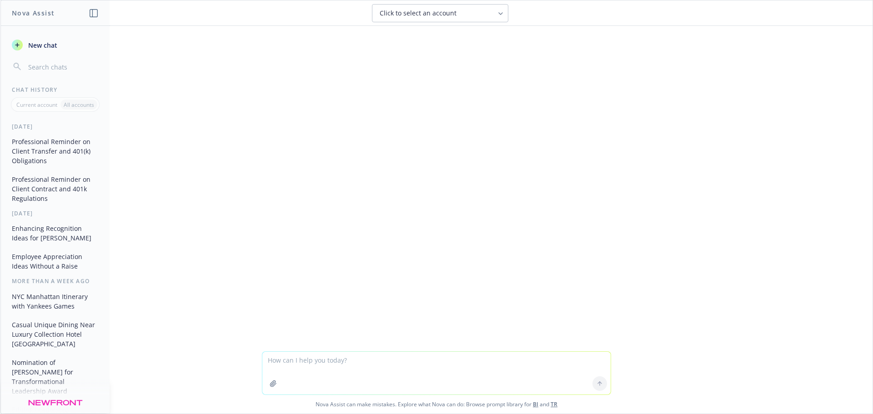 This screenshot has height=414, width=873. What do you see at coordinates (554, 404) in the screenshot?
I see `a: TR` at bounding box center [554, 404].